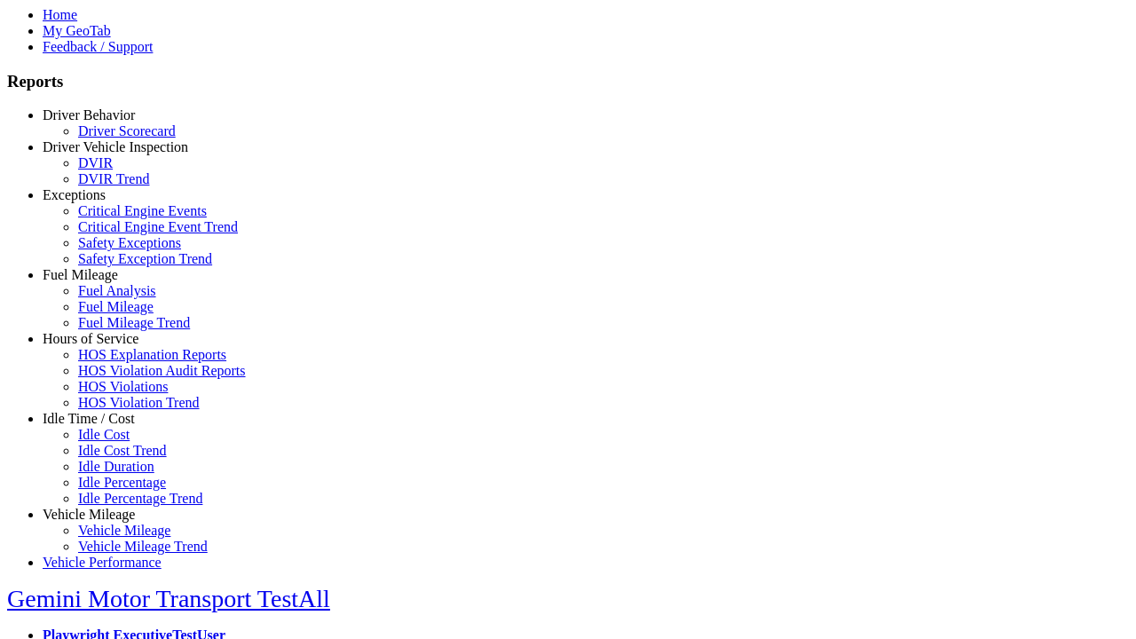  I want to click on a: Driver Vehicle Inspection, so click(115, 146).